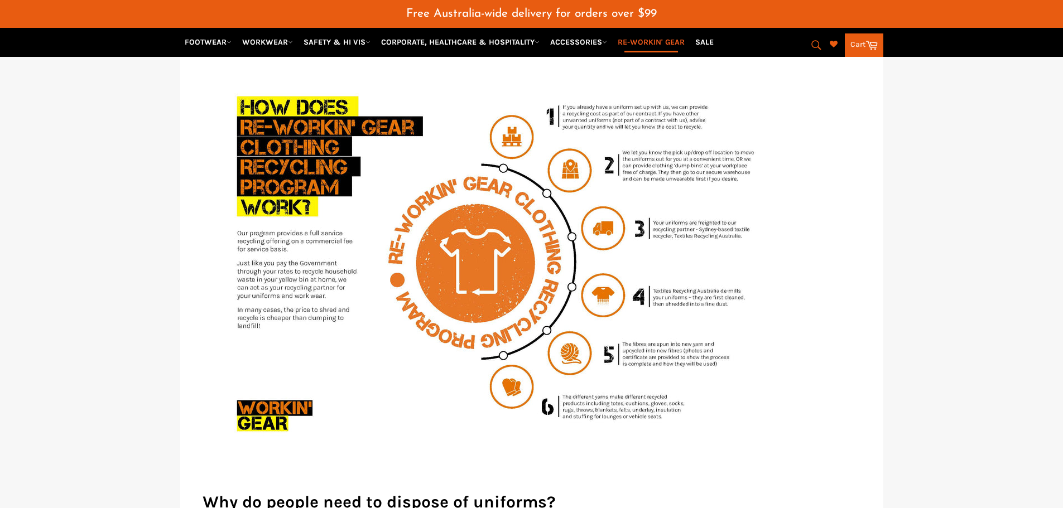  What do you see at coordinates (460, 42) in the screenshot?
I see `a: CORPORATE, HEALTHCARE & HOSPITALITY` at bounding box center [460, 42].